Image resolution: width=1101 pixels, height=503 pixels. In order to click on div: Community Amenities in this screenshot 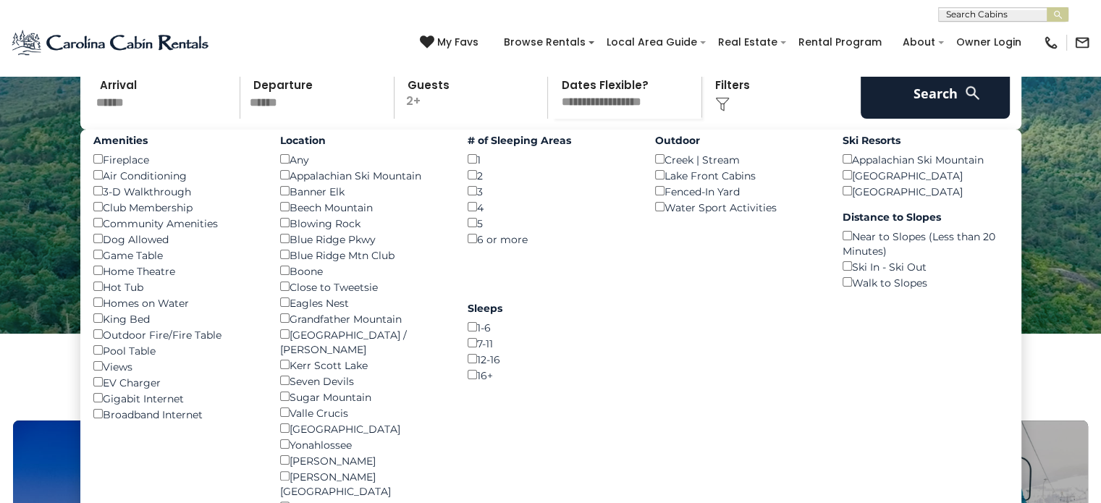, I will do `click(176, 223)`.